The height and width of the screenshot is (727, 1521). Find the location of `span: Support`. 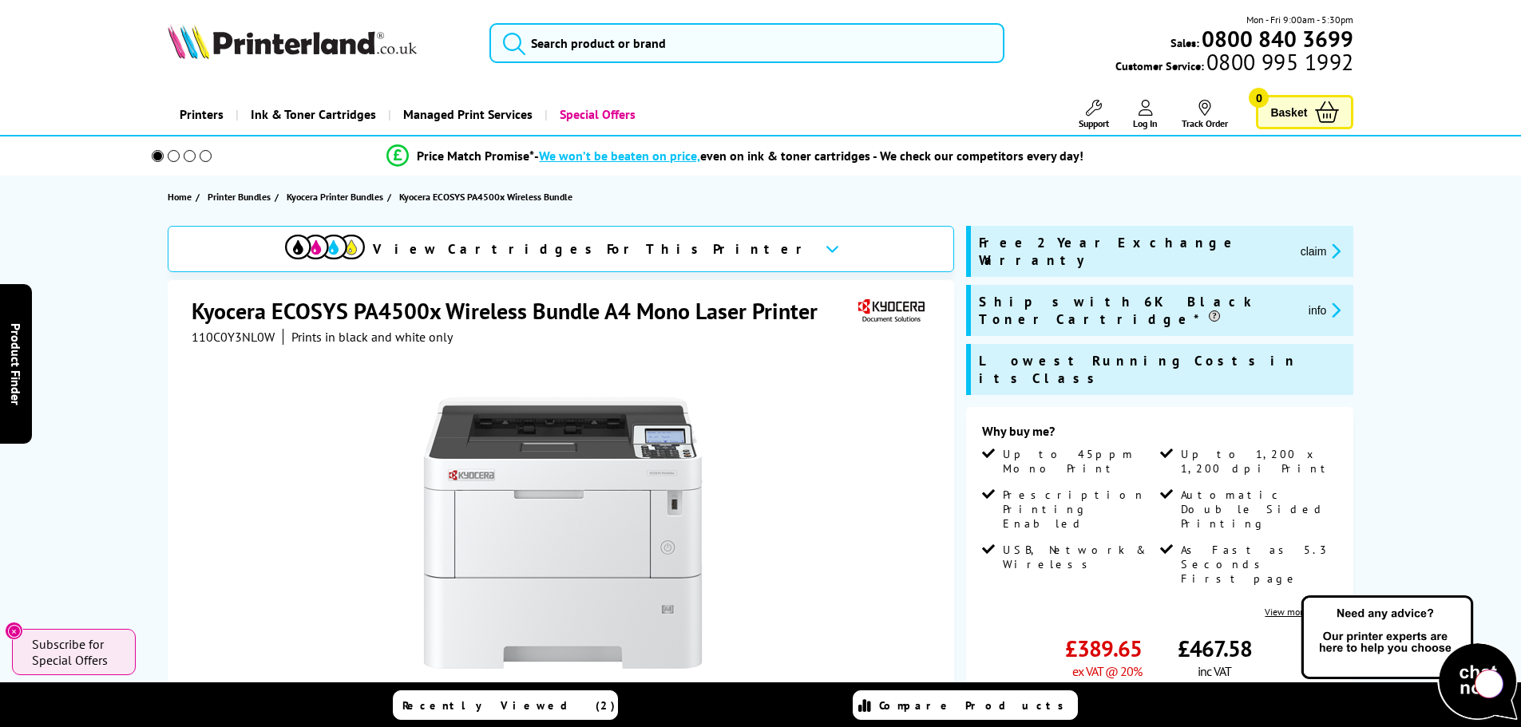

span: Support is located at coordinates (1094, 123).